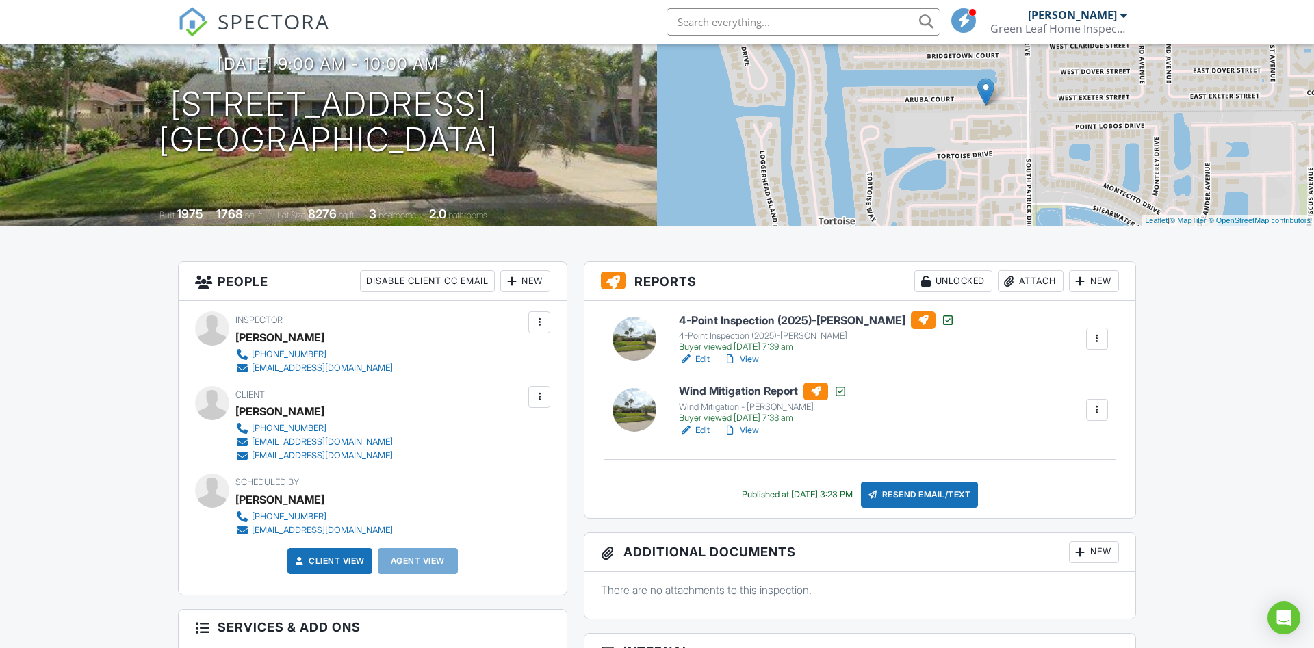  Describe the element at coordinates (763, 391) in the screenshot. I see `h6: Wind Mitigation Report` at that location.